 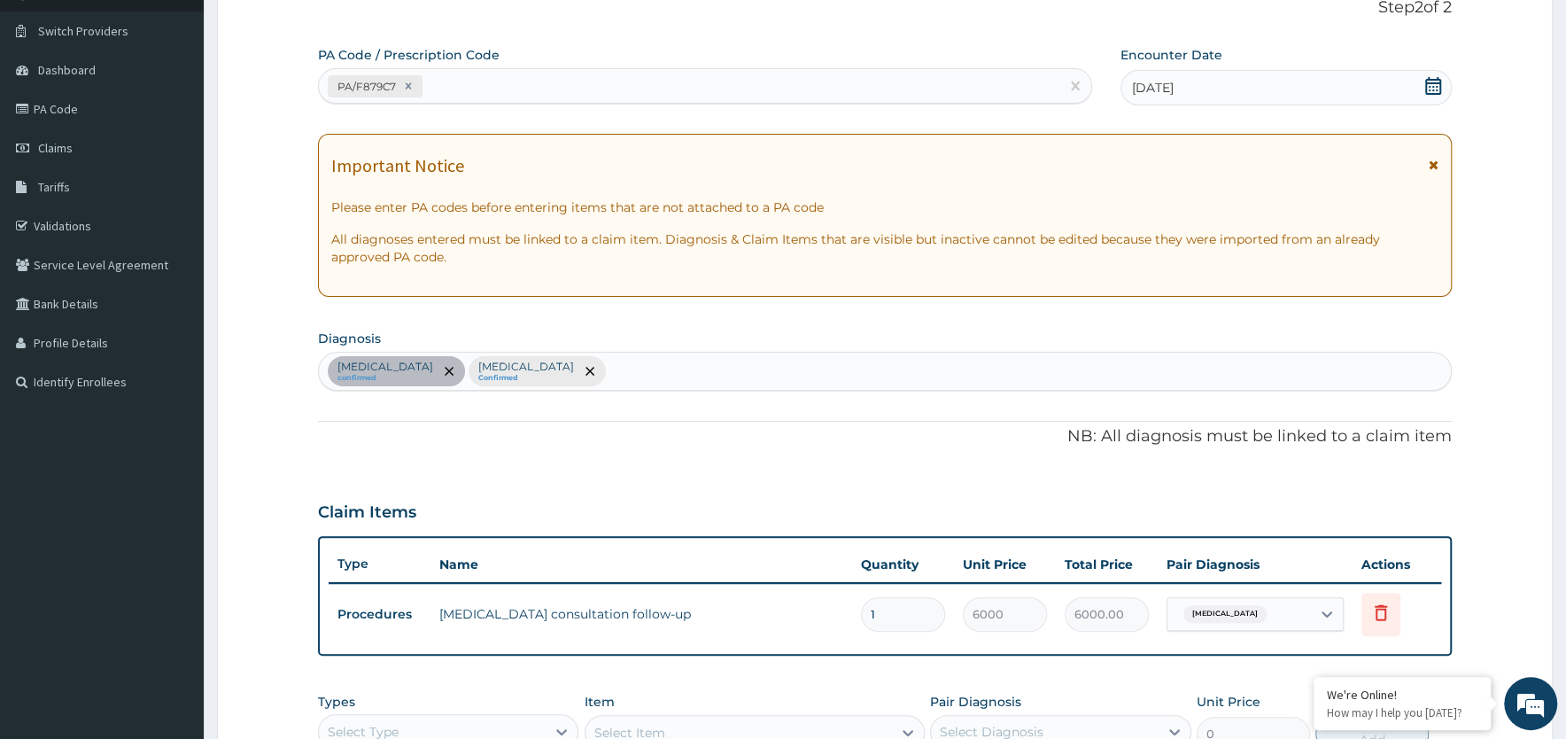 What do you see at coordinates (1255, 564) in the screenshot?
I see `th: Pair Diagnosis` at bounding box center [1255, 564].